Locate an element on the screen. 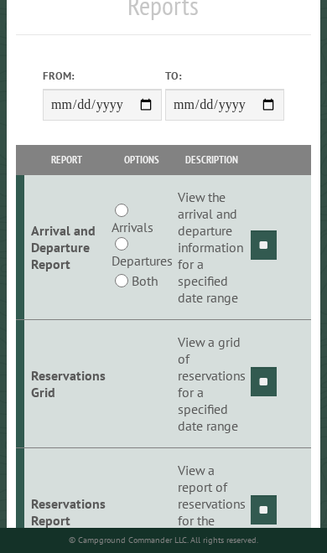  label: Both is located at coordinates (144, 281).